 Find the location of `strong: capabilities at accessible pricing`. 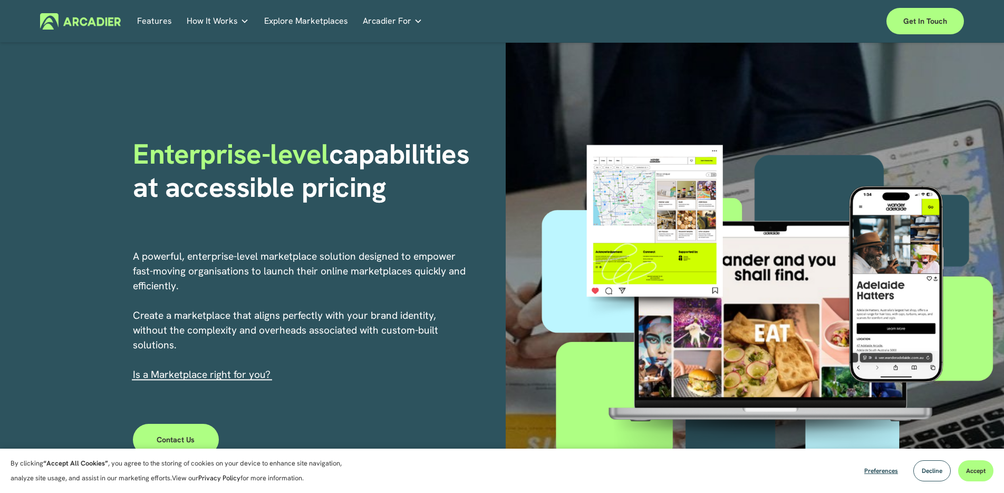

strong: capabilities at accessible pricing is located at coordinates (305, 170).